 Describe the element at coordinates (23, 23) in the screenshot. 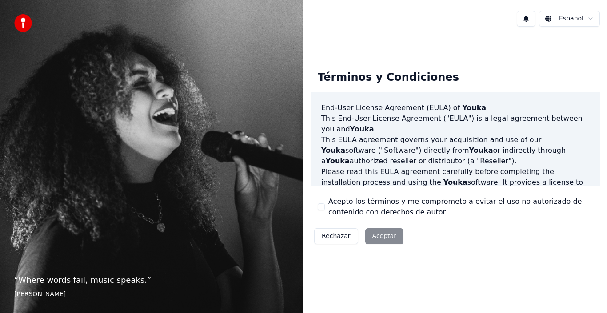

I see `img: youka` at that location.